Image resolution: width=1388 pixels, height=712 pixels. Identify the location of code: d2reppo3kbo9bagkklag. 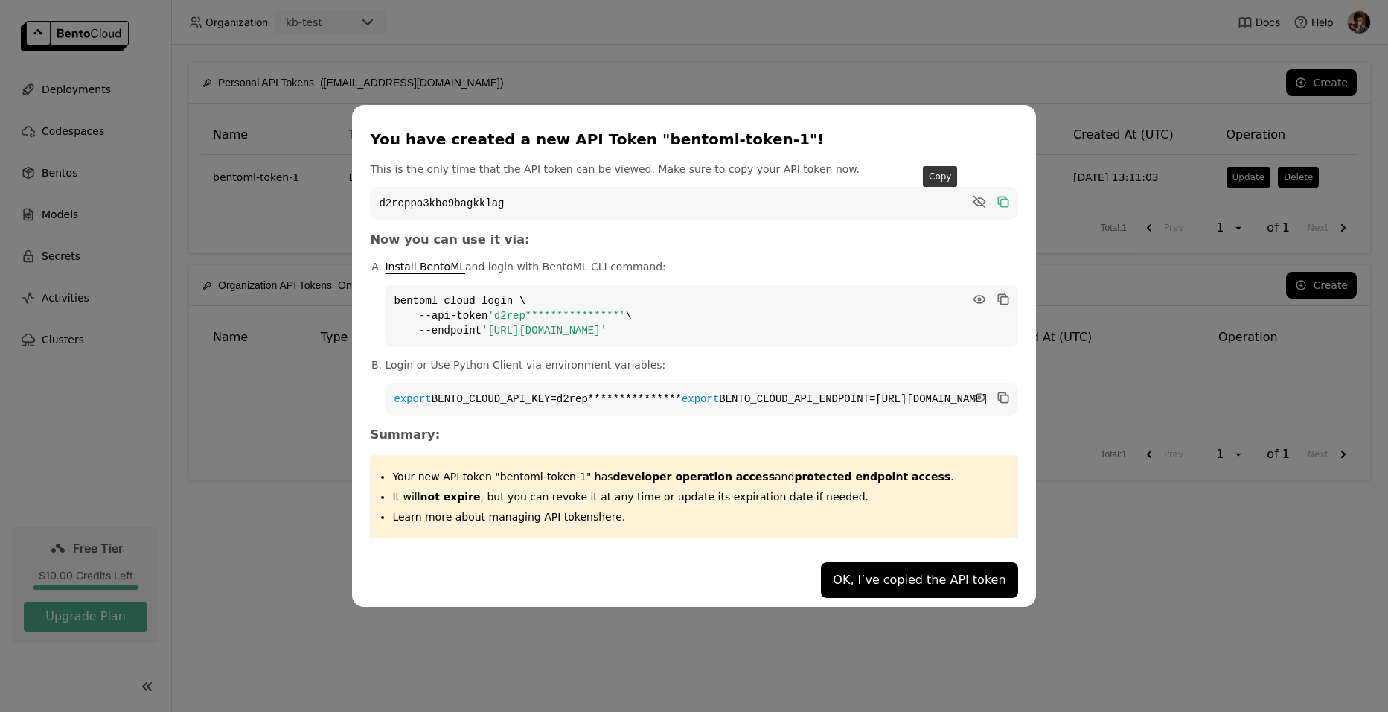
(694, 203).